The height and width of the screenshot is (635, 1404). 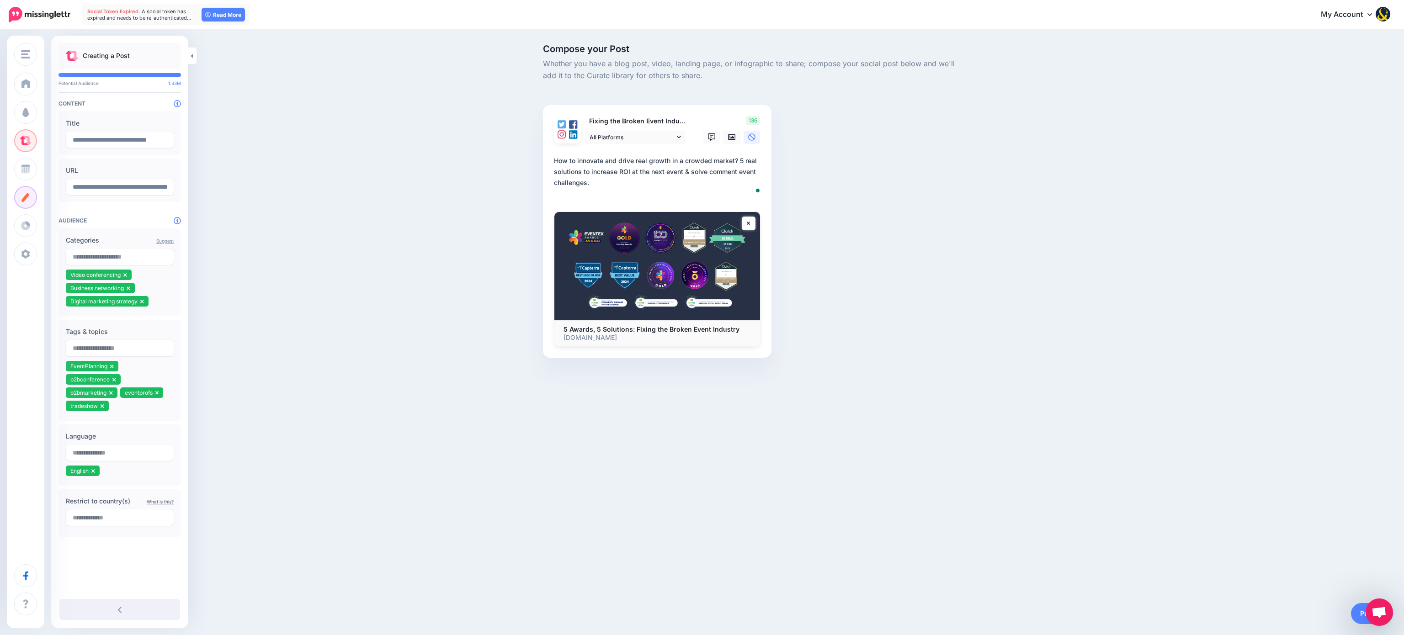 What do you see at coordinates (175, 83) in the screenshot?
I see `span: 1.33M` at bounding box center [175, 83].